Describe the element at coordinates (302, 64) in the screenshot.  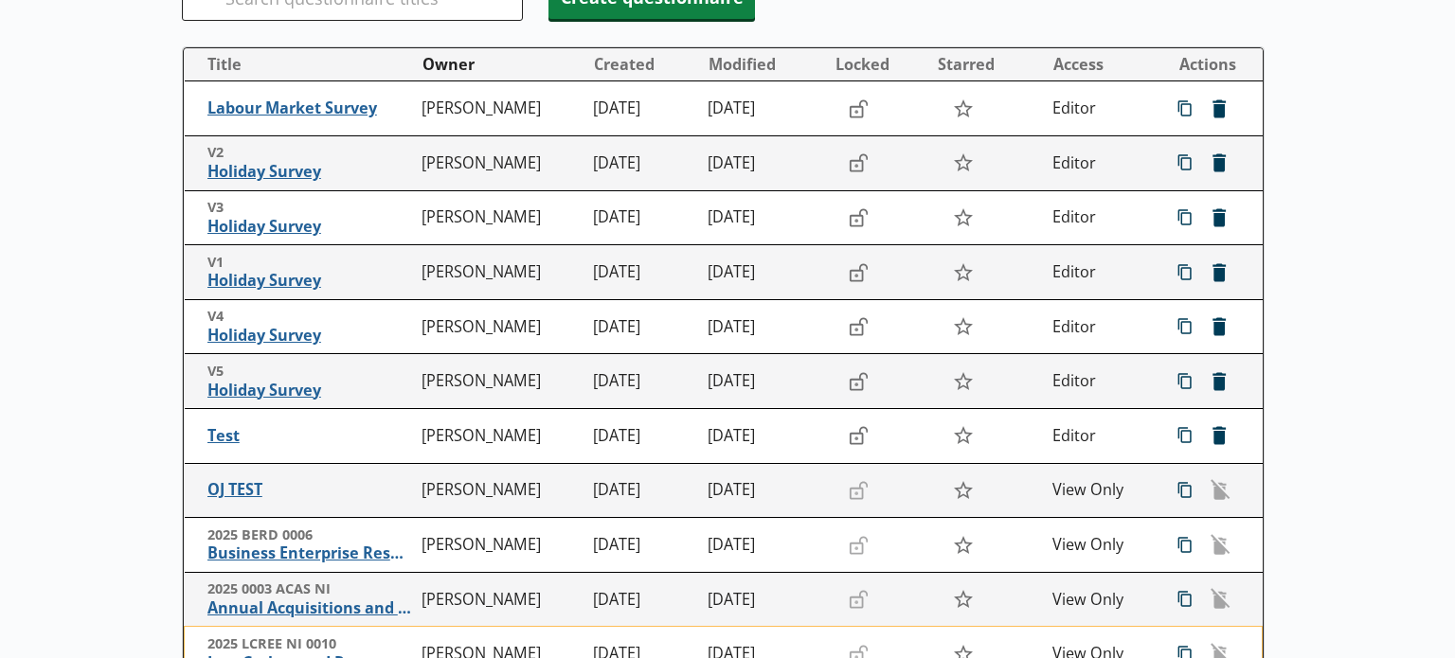
I see `button: Title` at that location.